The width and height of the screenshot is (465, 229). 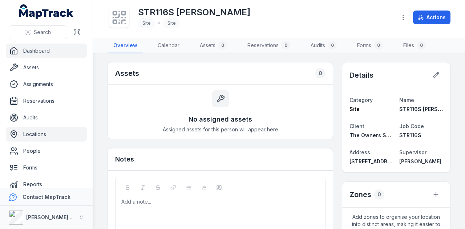 What do you see at coordinates (376, 135) in the screenshot?
I see `span: The Owners SP 2130` at bounding box center [376, 135].